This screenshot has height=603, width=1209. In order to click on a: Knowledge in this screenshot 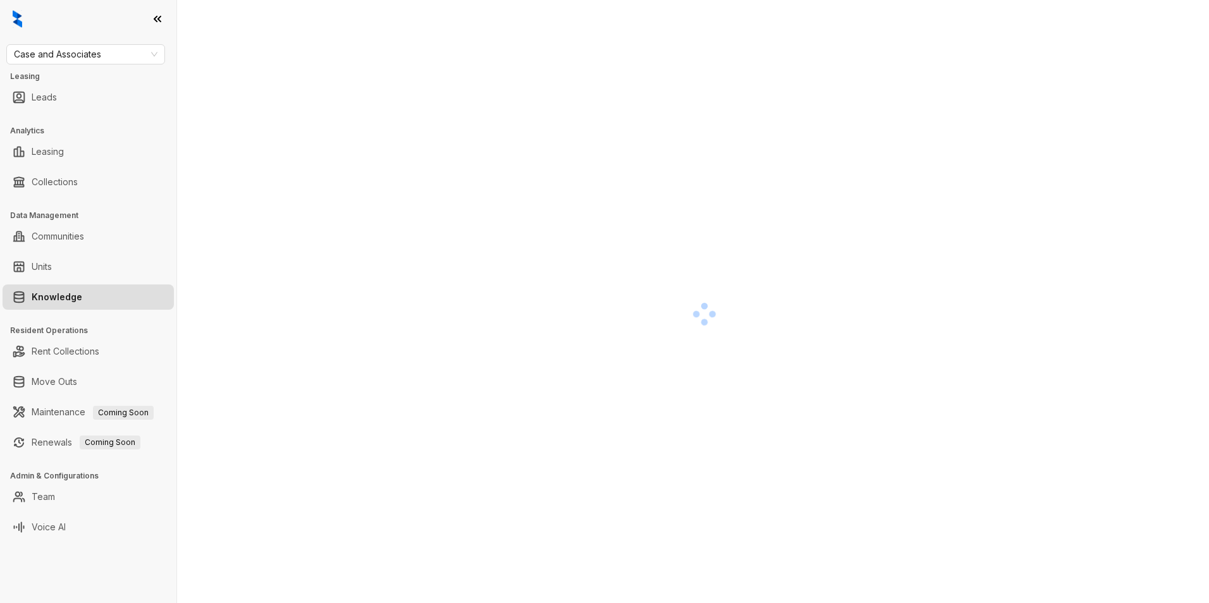, I will do `click(57, 297)`.